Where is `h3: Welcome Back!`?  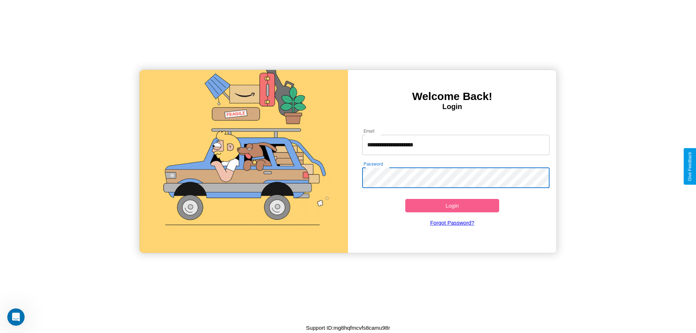 h3: Welcome Back! is located at coordinates (452, 96).